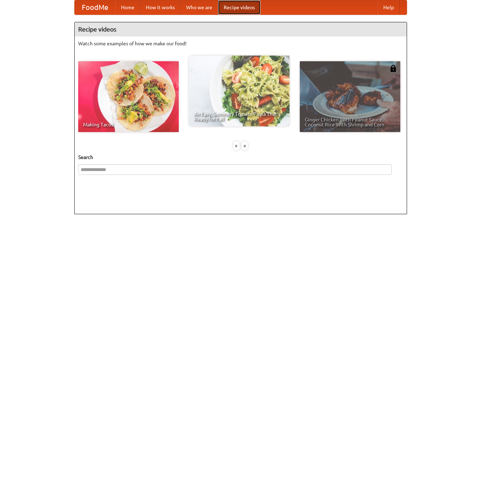 The width and height of the screenshot is (481, 501). I want to click on a: Help, so click(389, 7).